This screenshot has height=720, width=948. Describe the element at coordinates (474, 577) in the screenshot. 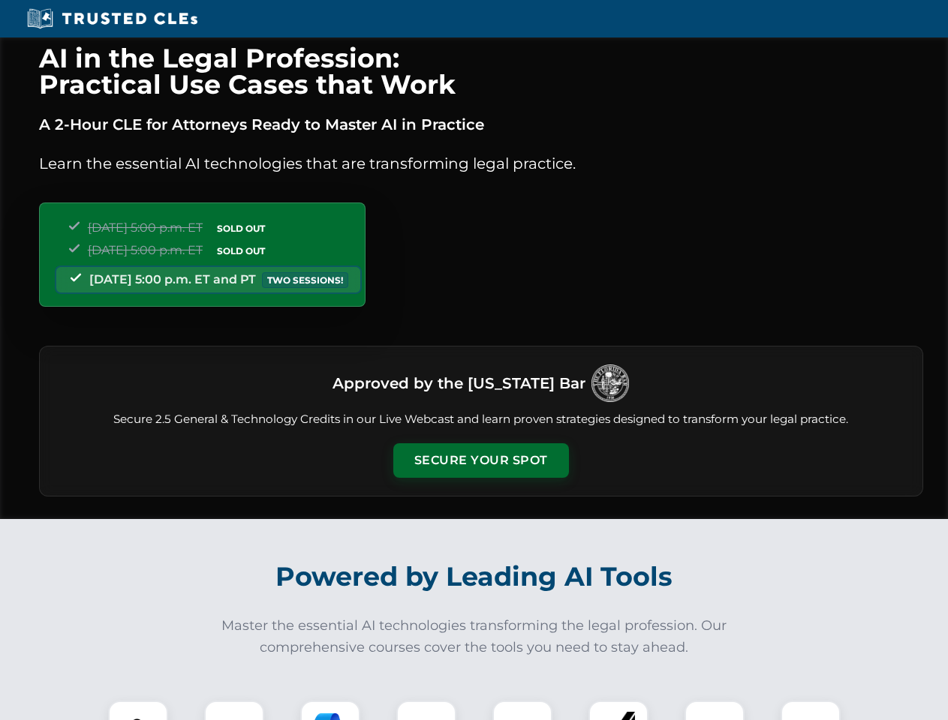

I see `h2: Powered by Leading AI Tools` at that location.